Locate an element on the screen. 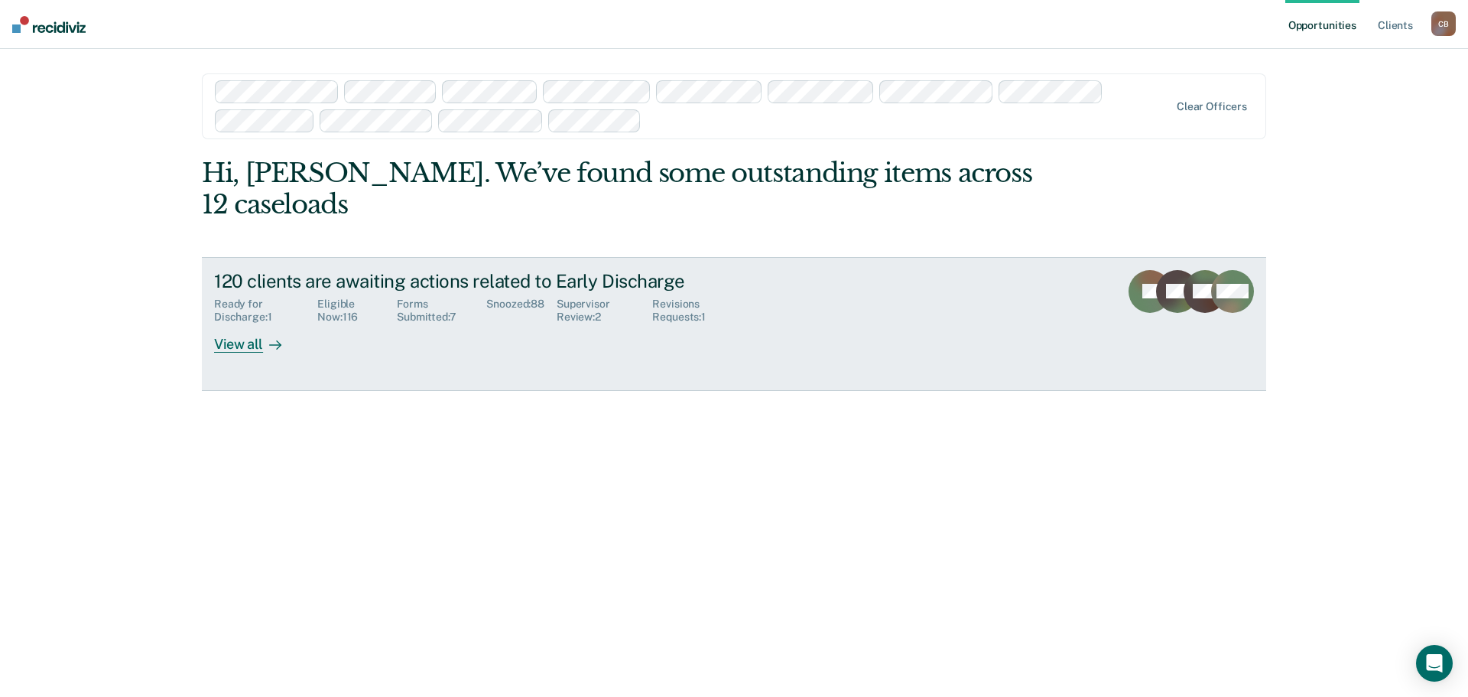 Image resolution: width=1468 pixels, height=697 pixels. div: Open Intercom Messenger is located at coordinates (1434, 663).